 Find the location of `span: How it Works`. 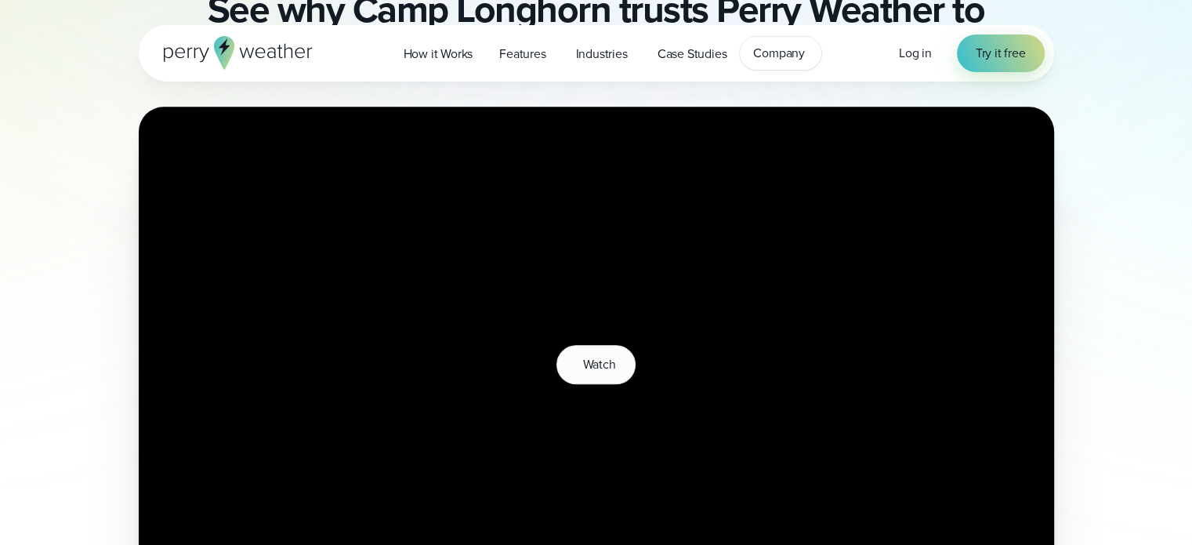

span: How it Works is located at coordinates (438, 54).